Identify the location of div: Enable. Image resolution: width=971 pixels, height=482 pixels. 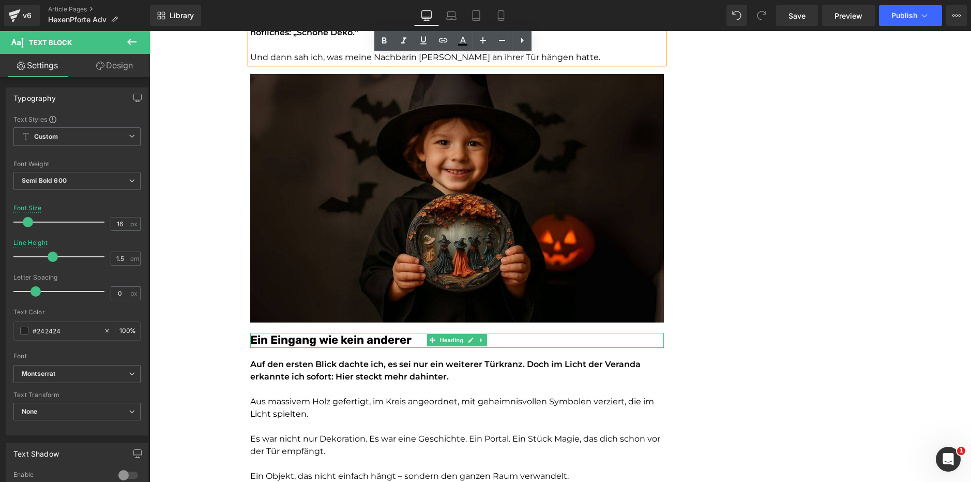
(61, 475).